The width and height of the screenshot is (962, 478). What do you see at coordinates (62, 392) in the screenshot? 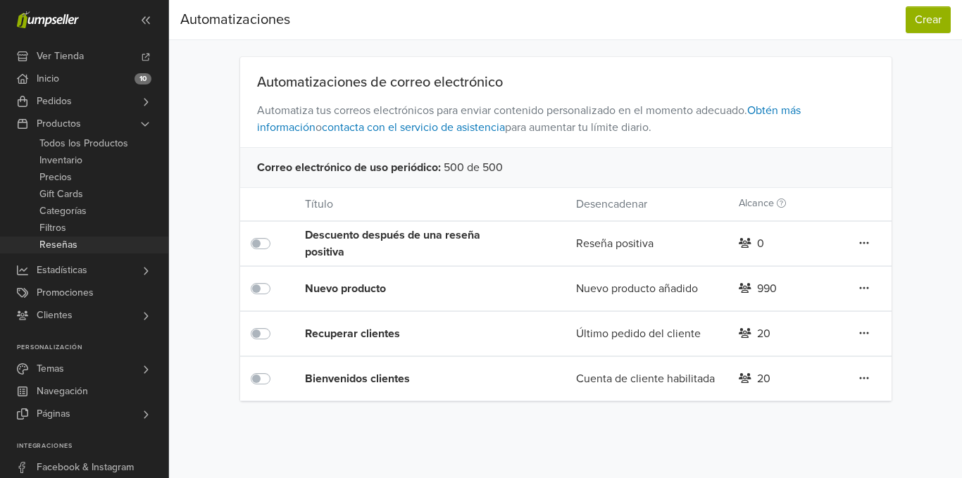
I see `span: Navegación` at bounding box center [62, 392].